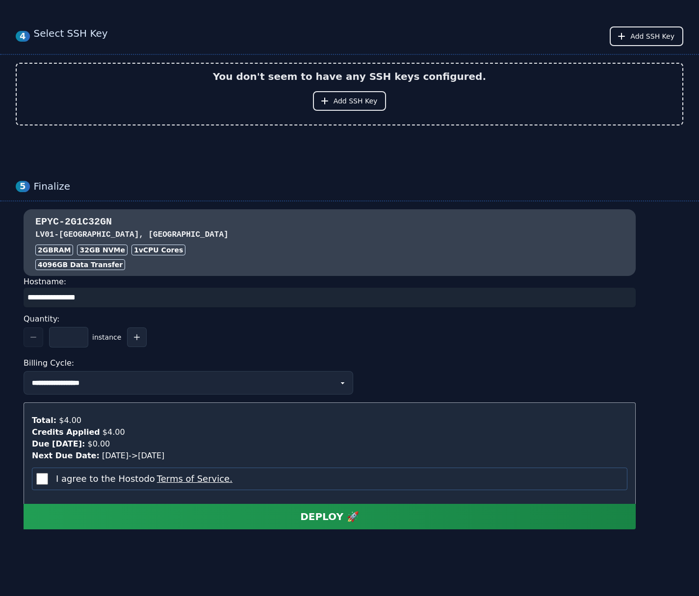 The height and width of the screenshot is (596, 699). I want to click on div: Next Due Date:, so click(66, 456).